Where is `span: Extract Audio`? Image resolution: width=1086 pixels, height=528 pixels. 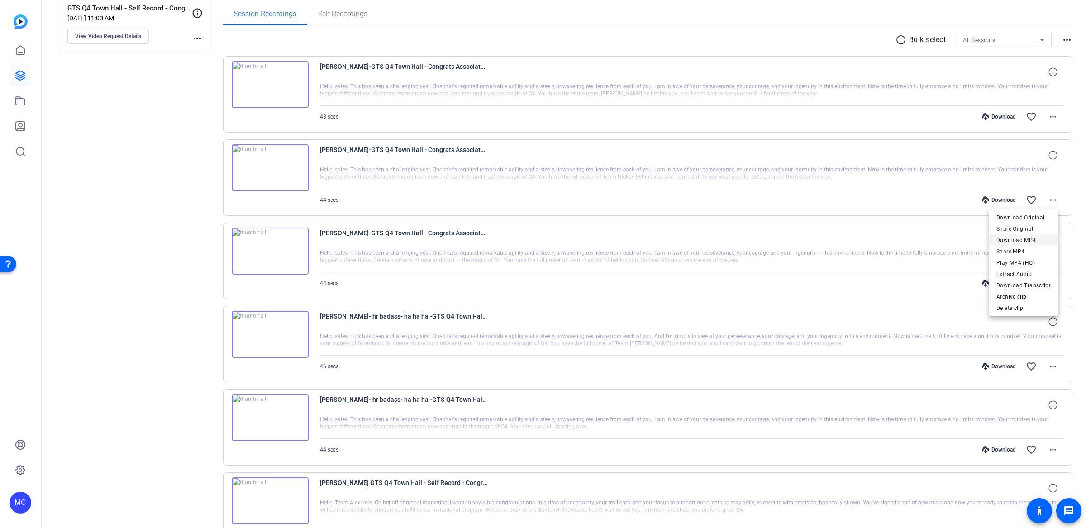
span: Extract Audio is located at coordinates (1023, 274).